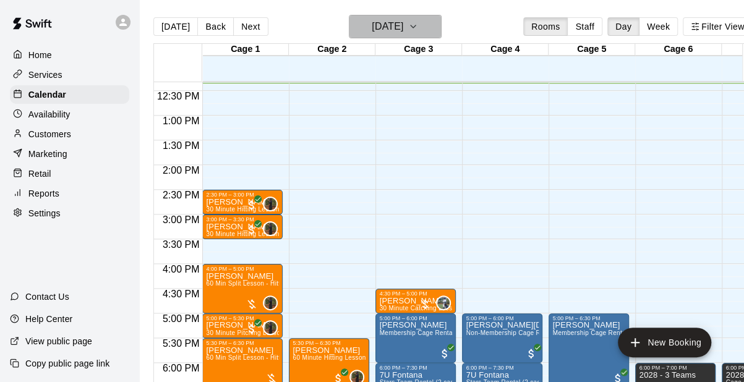 This screenshot has height=382, width=744. What do you see at coordinates (181, 294) in the screenshot?
I see `span: 4:30 PM` at bounding box center [181, 294].